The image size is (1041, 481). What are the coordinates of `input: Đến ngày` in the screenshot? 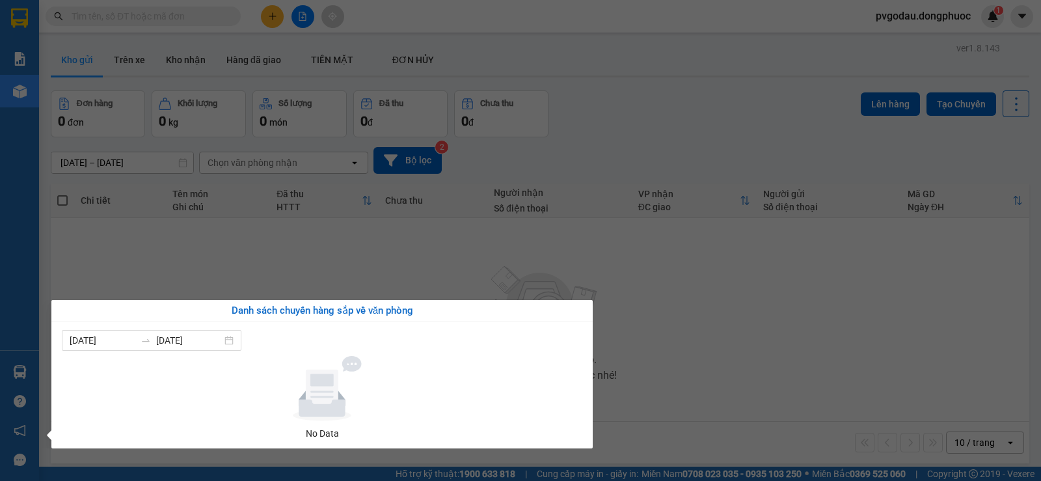 It's located at (189, 340).